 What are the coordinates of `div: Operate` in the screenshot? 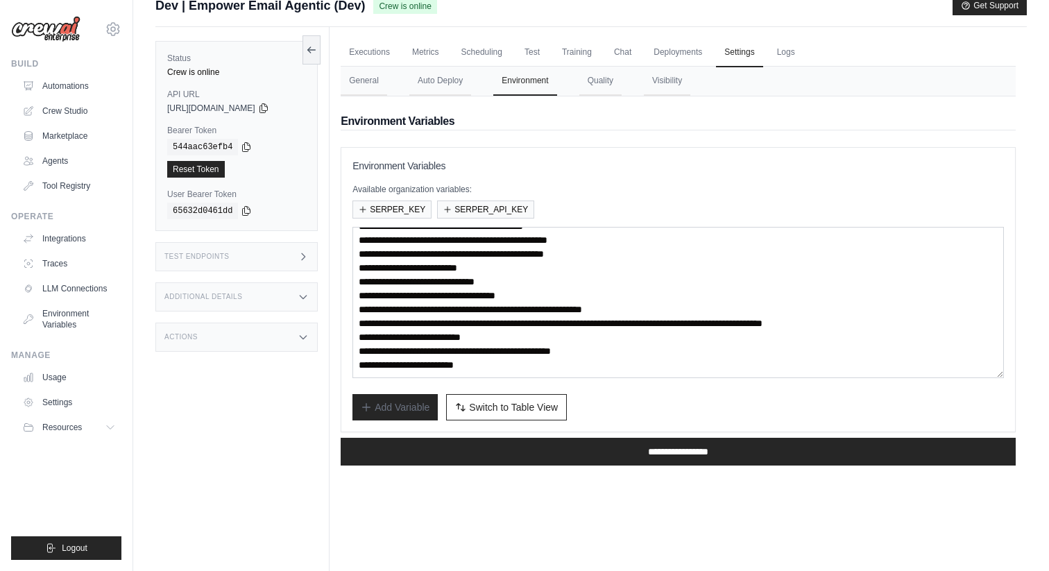 It's located at (66, 216).